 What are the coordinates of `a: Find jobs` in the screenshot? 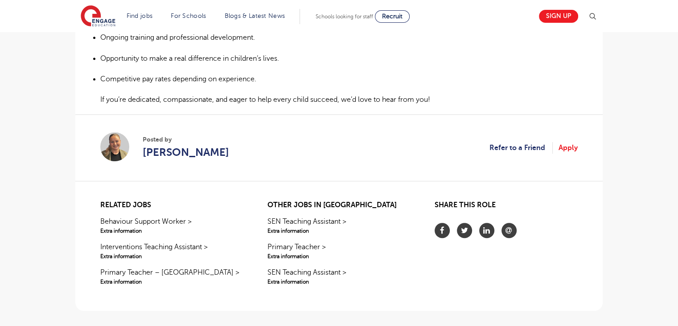 It's located at (140, 16).